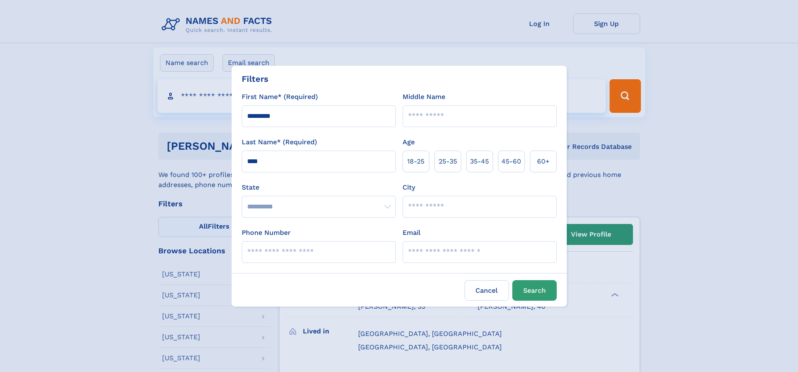 The image size is (798, 372). Describe the element at coordinates (487, 290) in the screenshot. I see `label: Cancel` at that location.